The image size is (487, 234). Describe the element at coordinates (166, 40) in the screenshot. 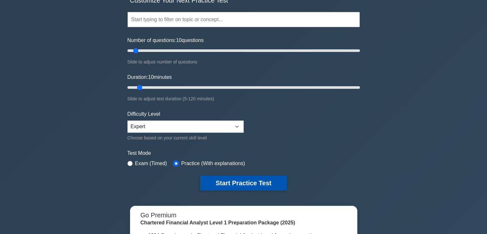

I see `label: Number of questions: questions` at that location.